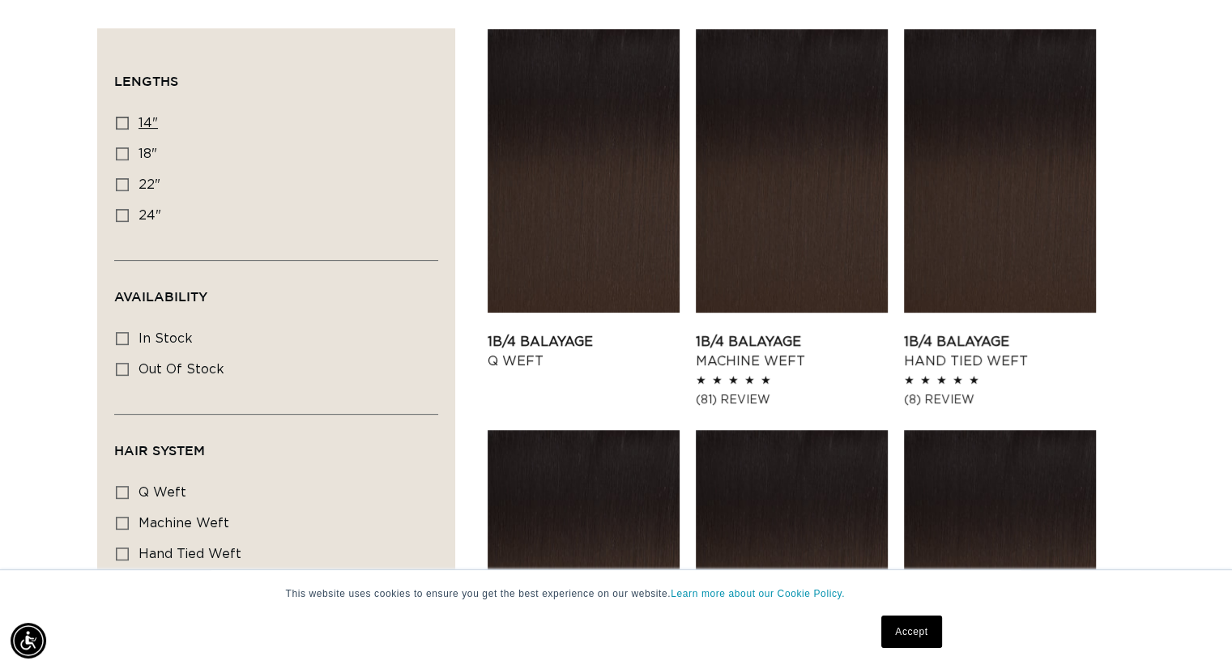 The width and height of the screenshot is (1232, 669). I want to click on summary: Hair System (0 selected), so click(276, 444).